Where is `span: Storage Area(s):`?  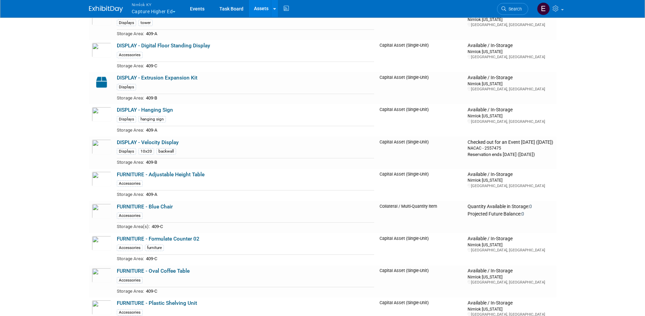
span: Storage Area(s): is located at coordinates (133, 227).